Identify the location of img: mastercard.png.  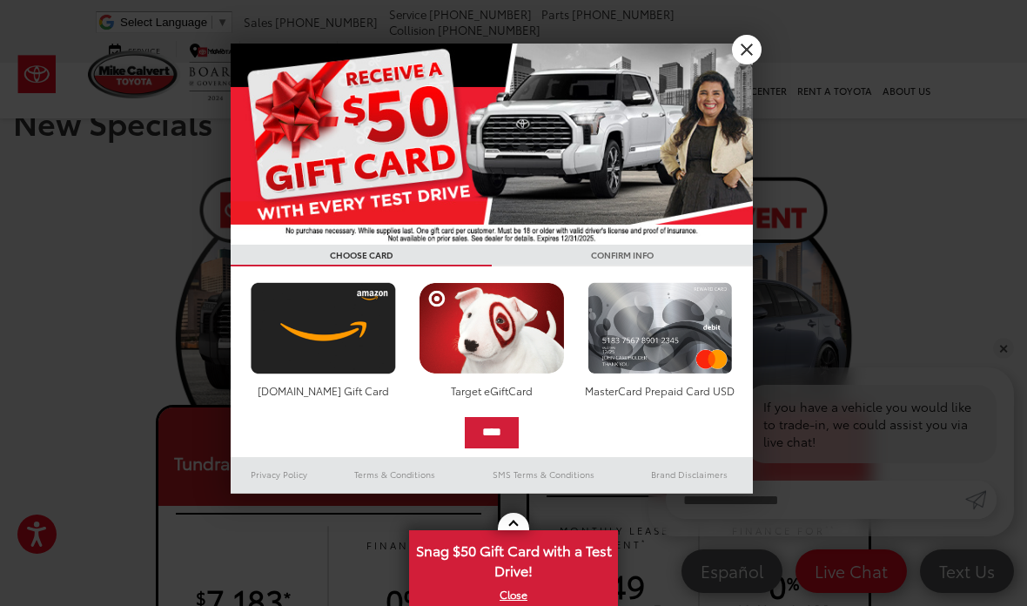
(660, 328).